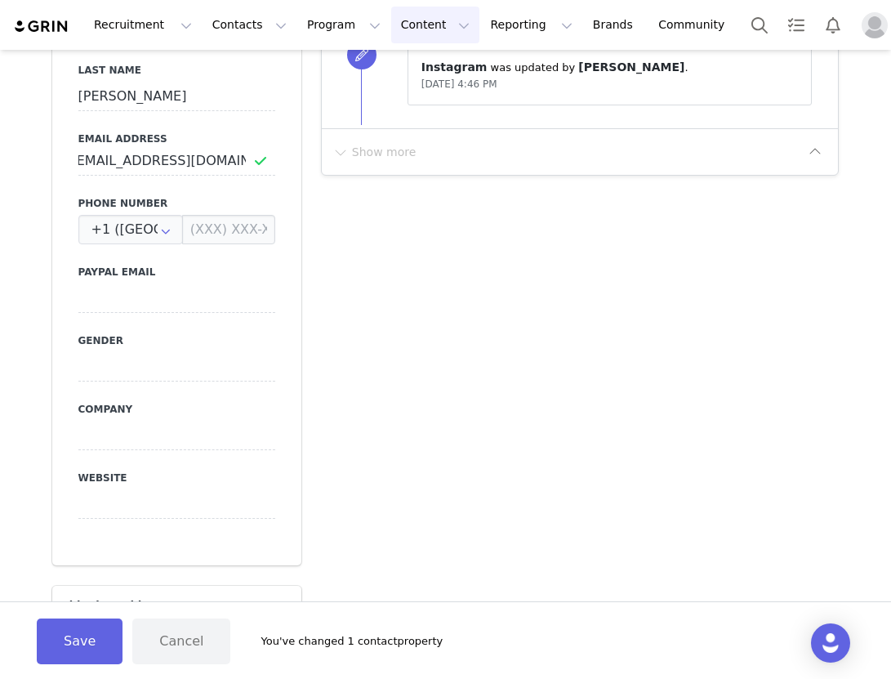 This screenshot has width=891, height=679. What do you see at coordinates (143, 25) in the screenshot?
I see `button: Recruitment` at bounding box center [143, 25].